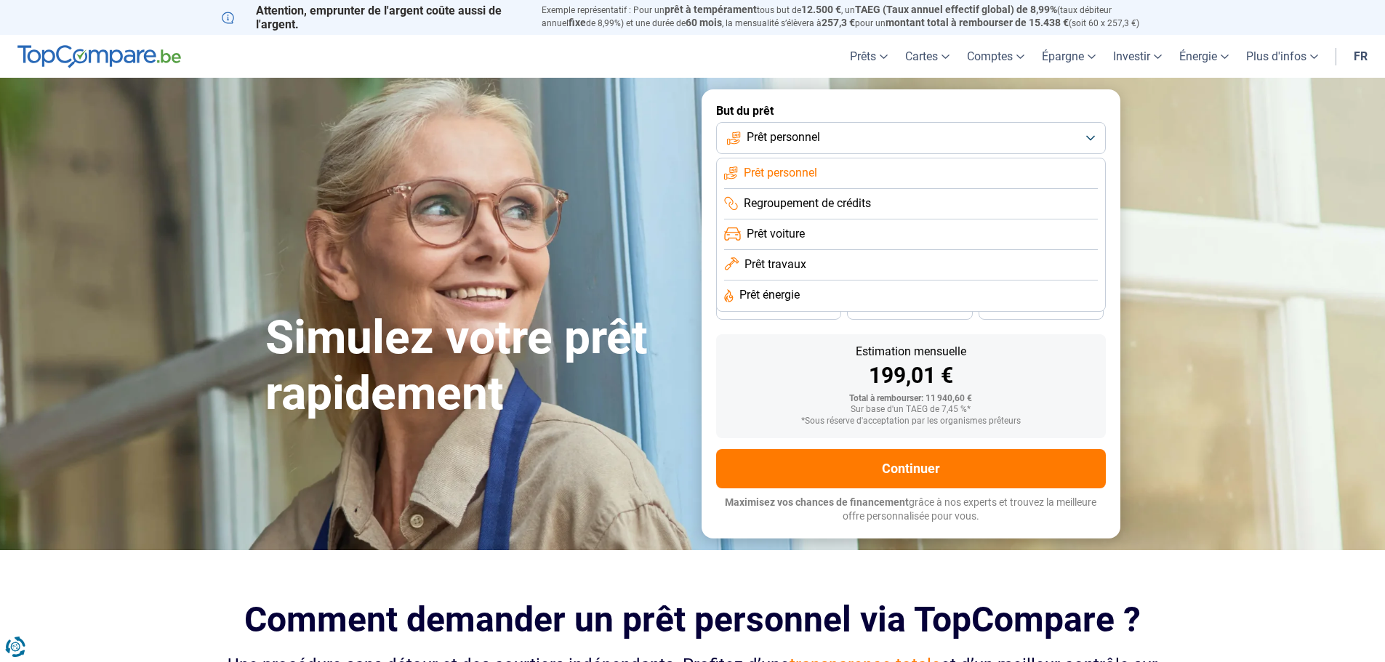 Image resolution: width=1385 pixels, height=662 pixels. I want to click on a: Prêts, so click(869, 56).